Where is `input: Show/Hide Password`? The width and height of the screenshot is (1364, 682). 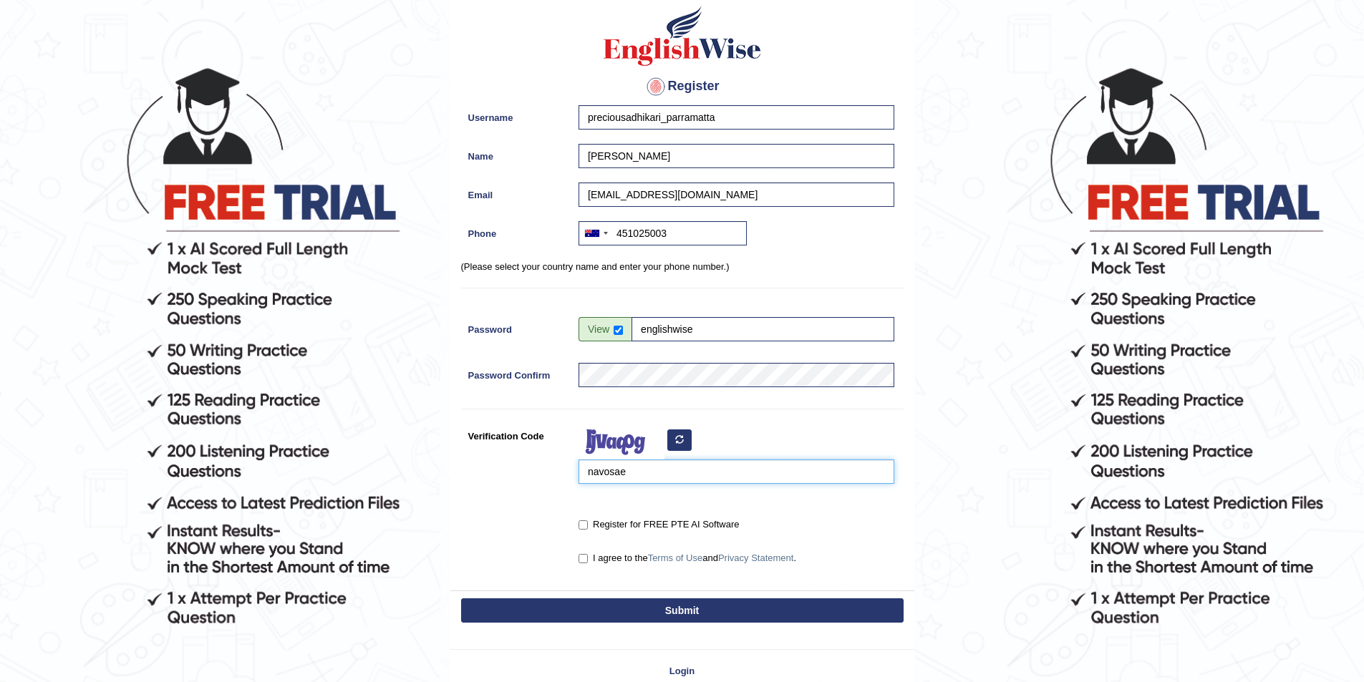 input: Show/Hide Password is located at coordinates (618, 330).